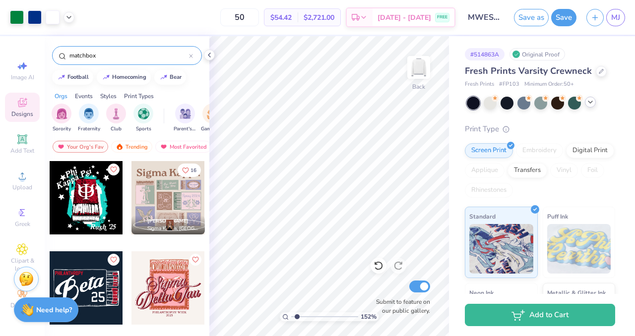 The width and height of the screenshot is (635, 336). What do you see at coordinates (531, 17) in the screenshot?
I see `button: Save as` at bounding box center [531, 17].